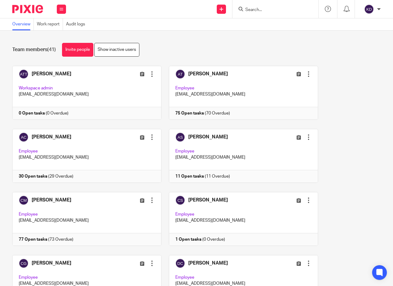 The width and height of the screenshot is (393, 286). What do you see at coordinates (23, 24) in the screenshot?
I see `a: Overview` at bounding box center [23, 24].